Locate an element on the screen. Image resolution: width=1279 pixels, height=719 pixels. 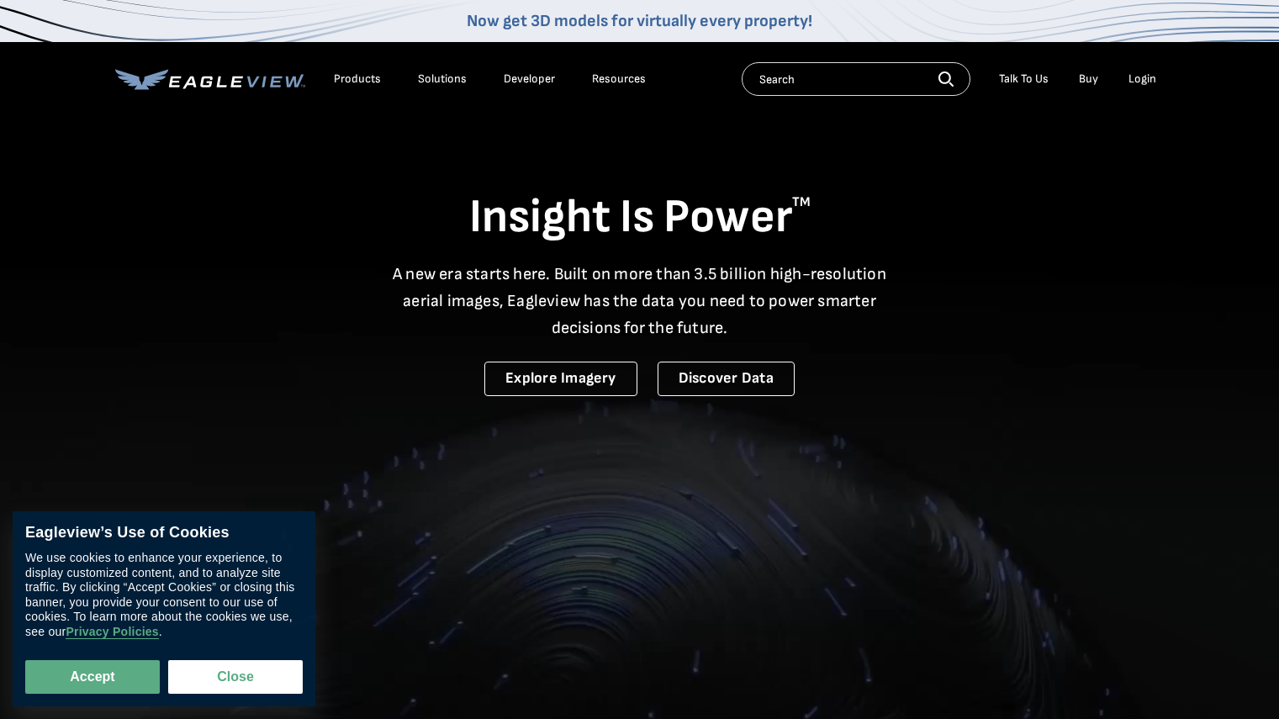
a: Buy is located at coordinates (1089, 79).